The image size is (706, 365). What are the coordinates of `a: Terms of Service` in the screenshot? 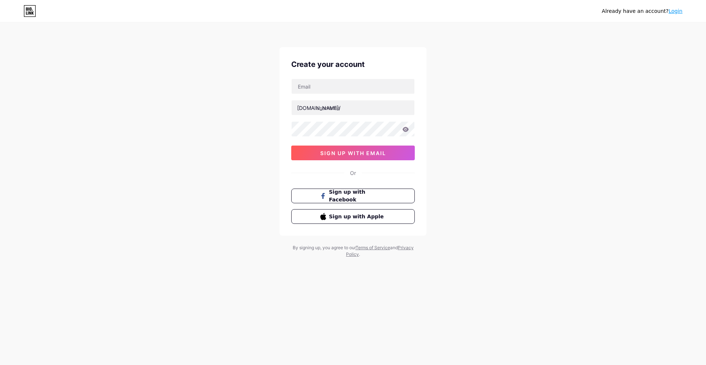 It's located at (373, 247).